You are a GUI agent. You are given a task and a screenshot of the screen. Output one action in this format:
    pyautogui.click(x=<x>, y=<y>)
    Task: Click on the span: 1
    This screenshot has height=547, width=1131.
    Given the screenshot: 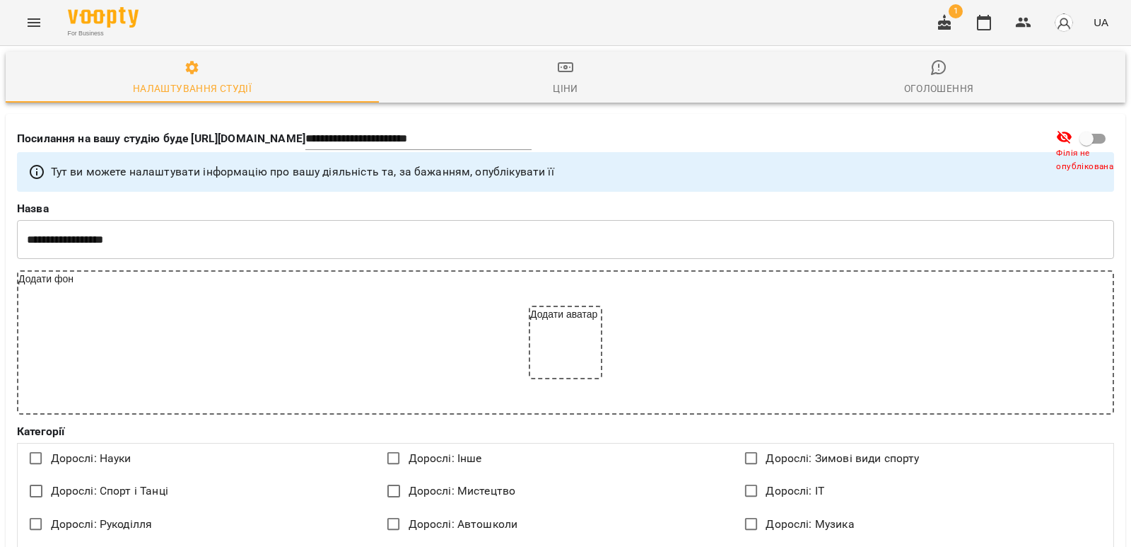 What is the action you would take?
    pyautogui.click(x=956, y=11)
    